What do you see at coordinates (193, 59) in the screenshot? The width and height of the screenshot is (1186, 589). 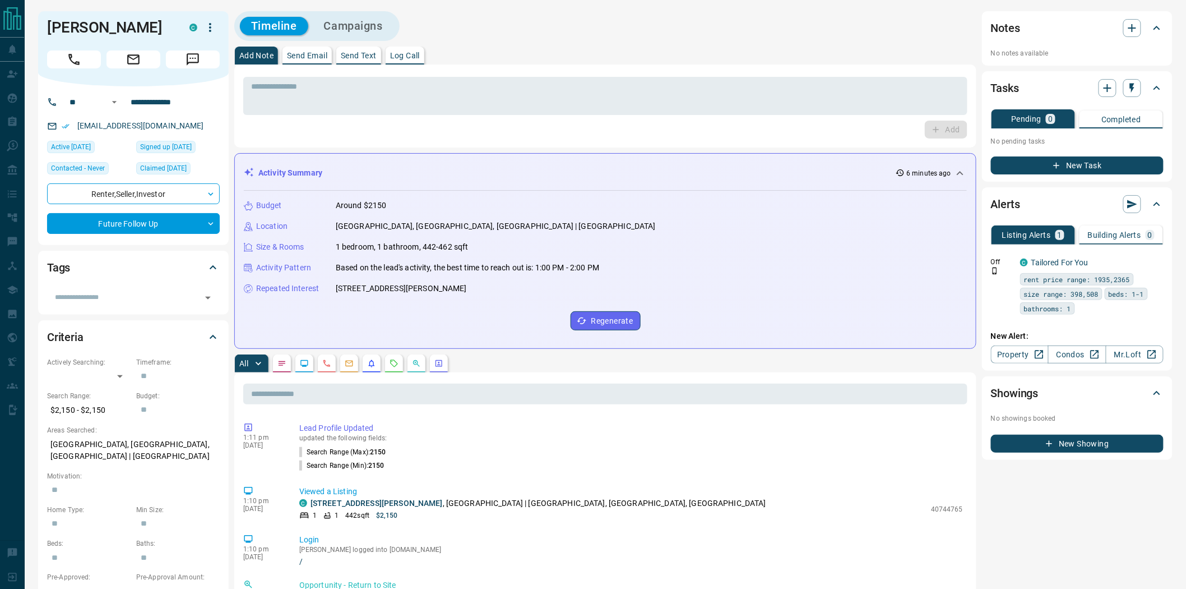 I see `span: Message` at bounding box center [193, 59].